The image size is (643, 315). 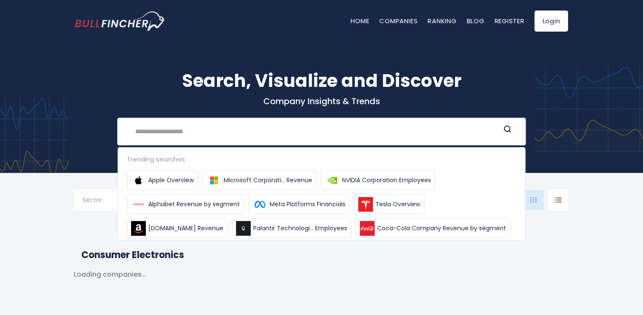 What do you see at coordinates (321, 159) in the screenshot?
I see `div: Trending searches` at bounding box center [321, 159].